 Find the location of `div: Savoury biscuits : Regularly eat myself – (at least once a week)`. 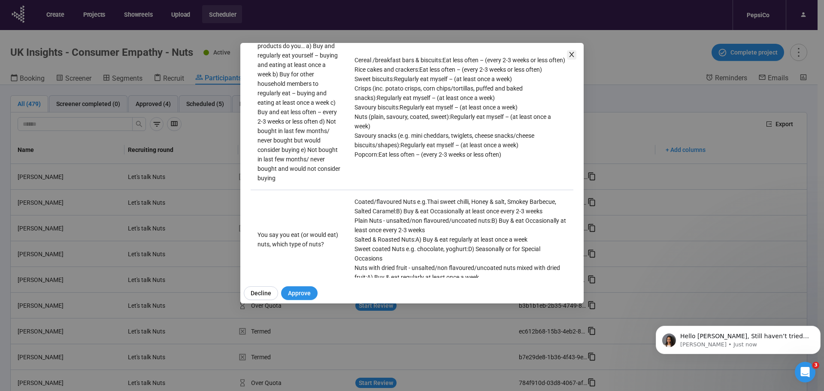

div: Savoury biscuits : Regularly eat myself – (at least once a week) is located at coordinates (460, 107).